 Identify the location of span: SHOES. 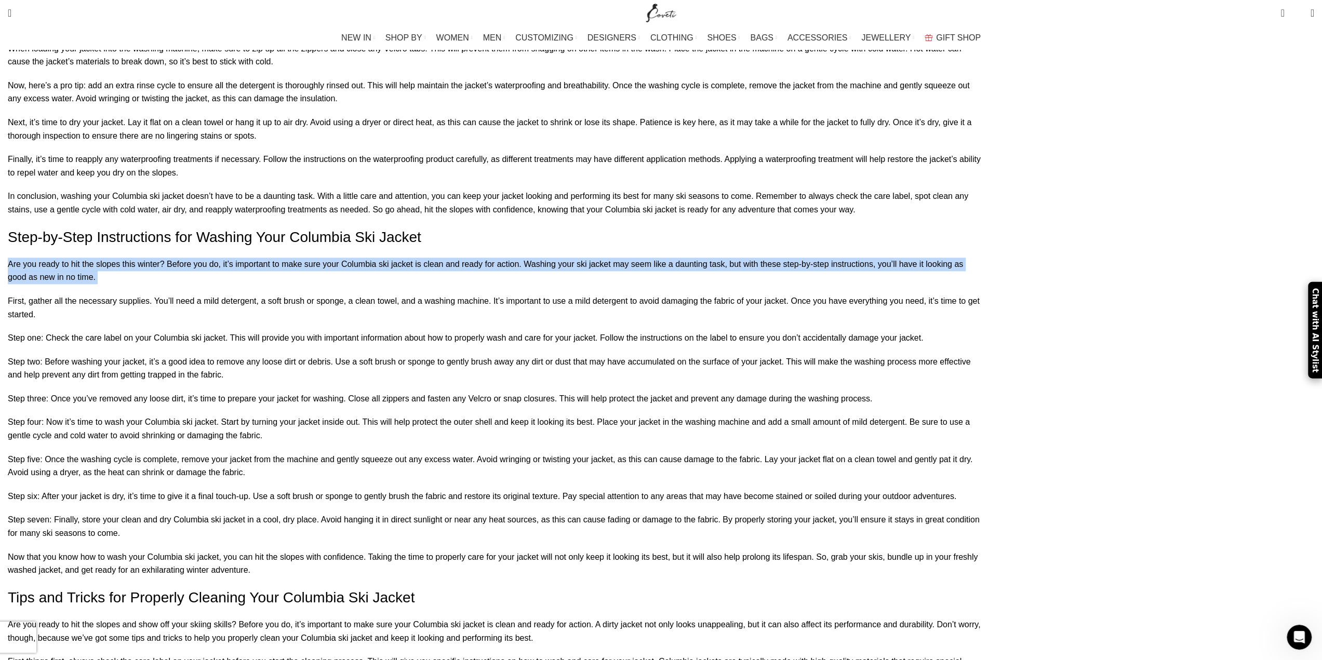
(722, 37).